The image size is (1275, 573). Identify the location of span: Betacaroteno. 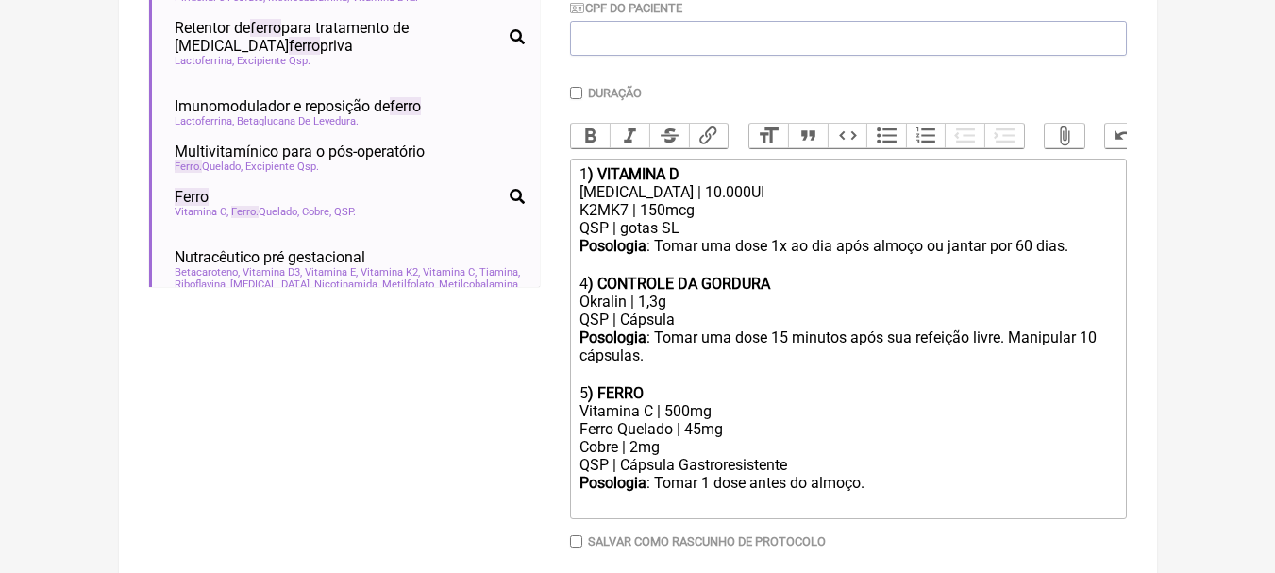
(207, 272).